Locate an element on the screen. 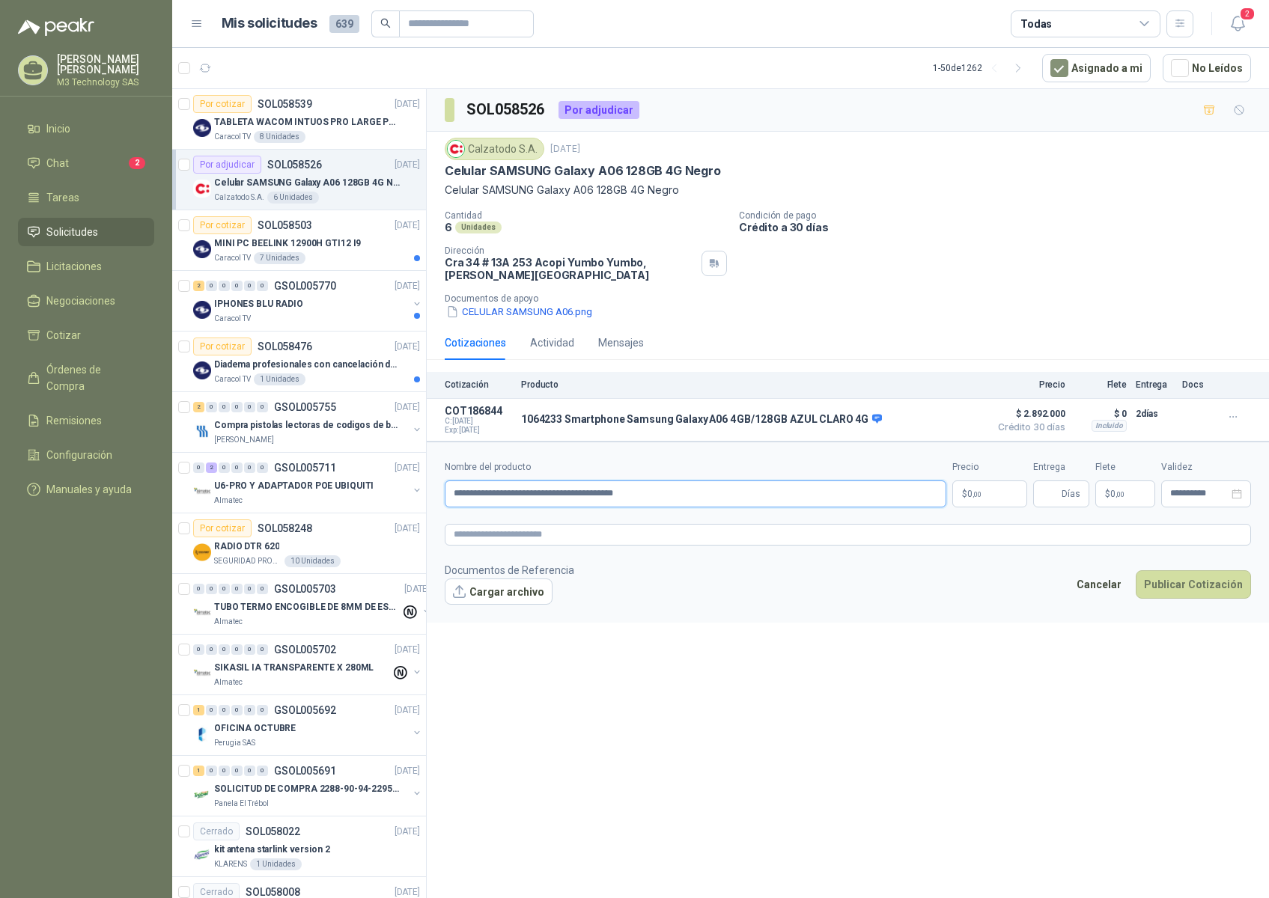 The image size is (1269, 898). p: SIKASIL IA TRANSPARENTE X 280ML is located at coordinates (293, 668).